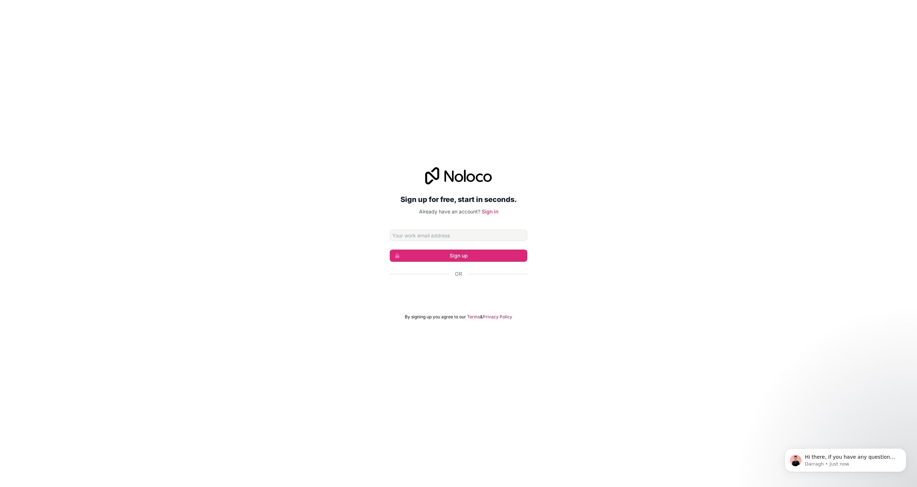 The image size is (917, 487). What do you see at coordinates (458, 293) in the screenshot?
I see `div: Iniciar sesión con Google. Se abre en una nueva pestaña.` at bounding box center [458, 293].